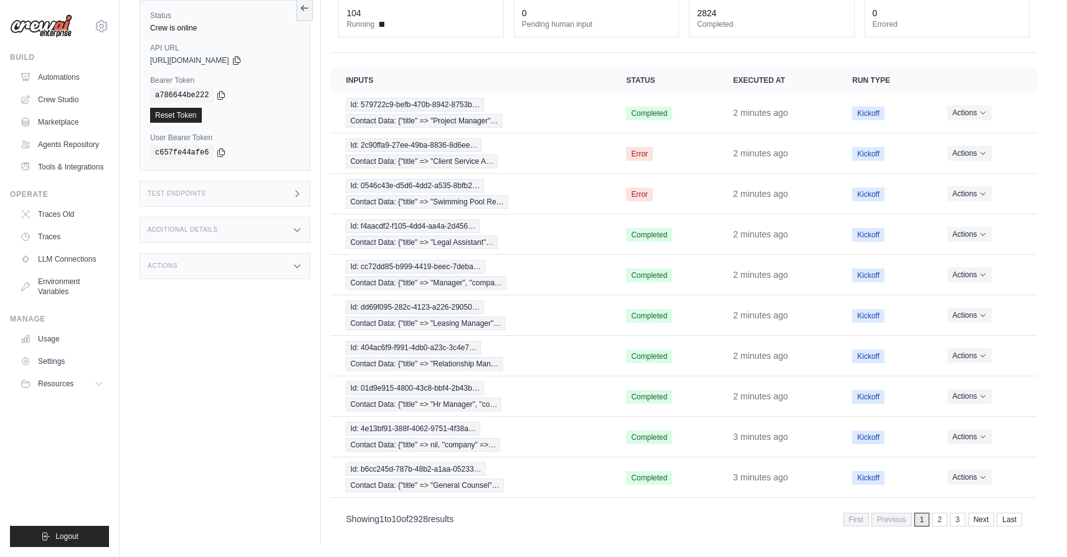 Image resolution: width=1067 pixels, height=557 pixels. What do you see at coordinates (415, 186) in the screenshot?
I see `span: Id: 0546c43e-d5d6-4dd2-a535-8bfb2…` at bounding box center [415, 186].